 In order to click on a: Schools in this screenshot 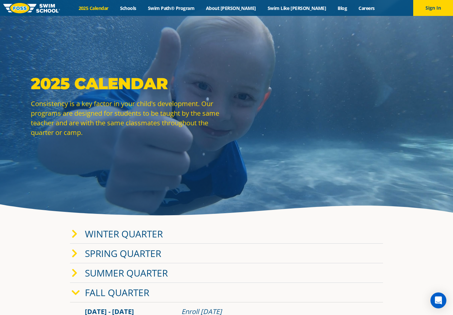, I will do `click(128, 8)`.